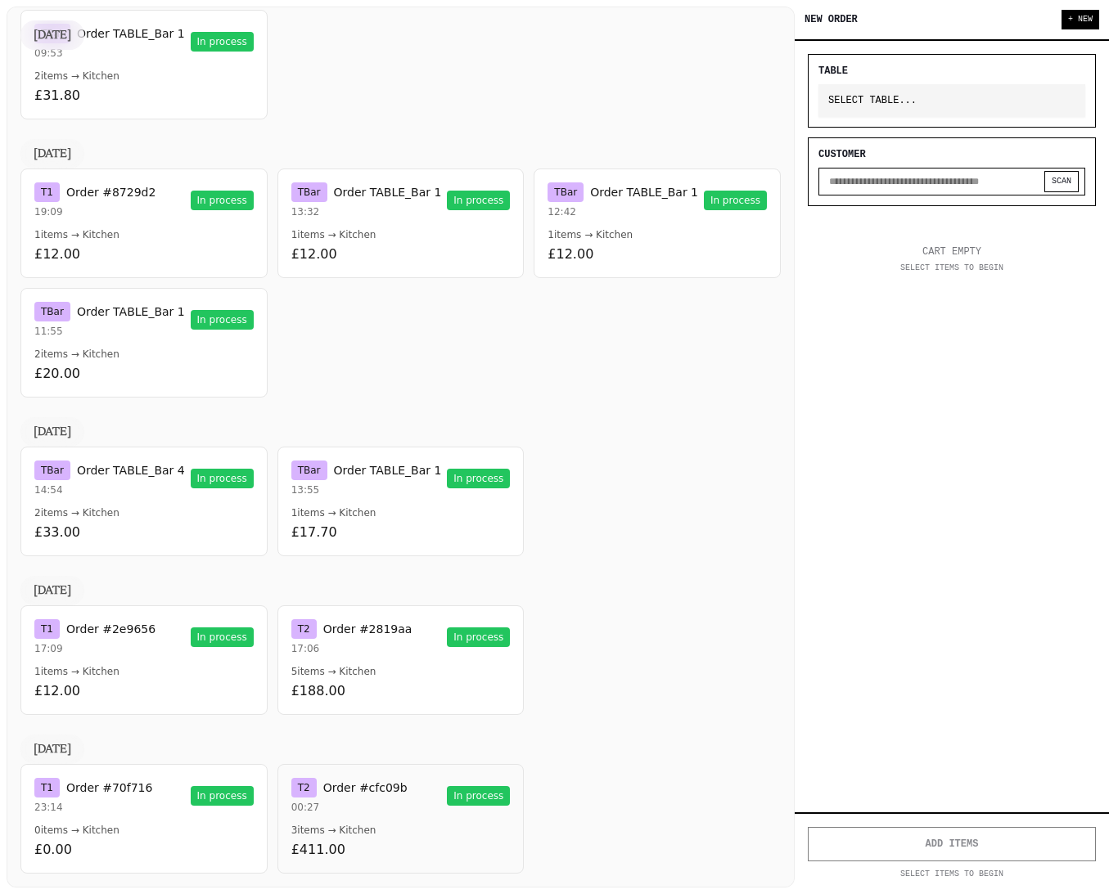 Image resolution: width=1109 pixels, height=894 pixels. What do you see at coordinates (110, 53) in the screenshot?
I see `p: 09:53` at bounding box center [110, 53].